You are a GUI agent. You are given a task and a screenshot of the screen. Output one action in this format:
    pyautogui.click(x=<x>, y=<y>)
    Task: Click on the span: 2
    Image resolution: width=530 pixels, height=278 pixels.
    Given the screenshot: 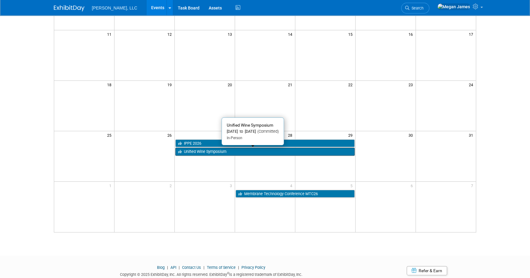 What is the action you would take?
    pyautogui.click(x=172, y=186)
    